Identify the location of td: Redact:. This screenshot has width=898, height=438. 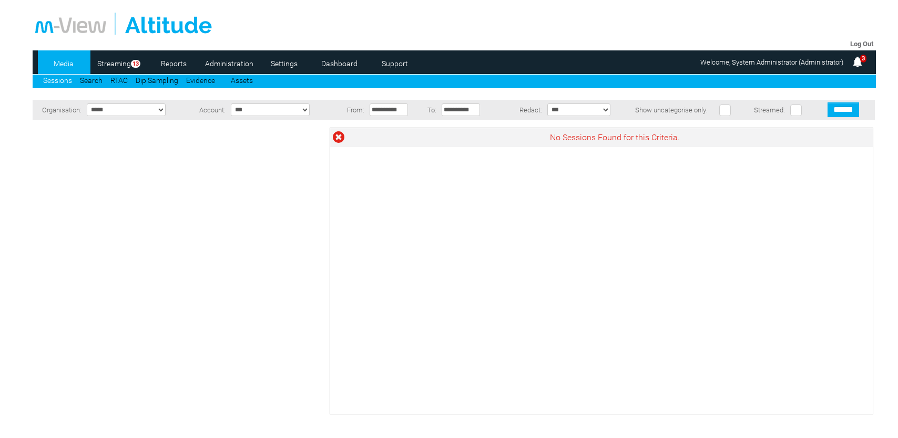
(519, 110).